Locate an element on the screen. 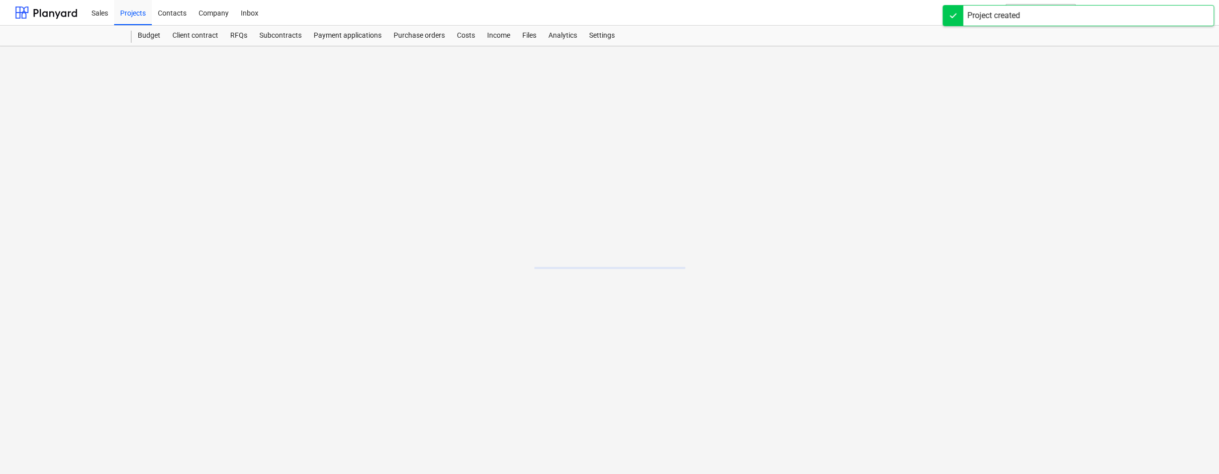 The width and height of the screenshot is (1219, 474). a: Purchase orders is located at coordinates (419, 36).